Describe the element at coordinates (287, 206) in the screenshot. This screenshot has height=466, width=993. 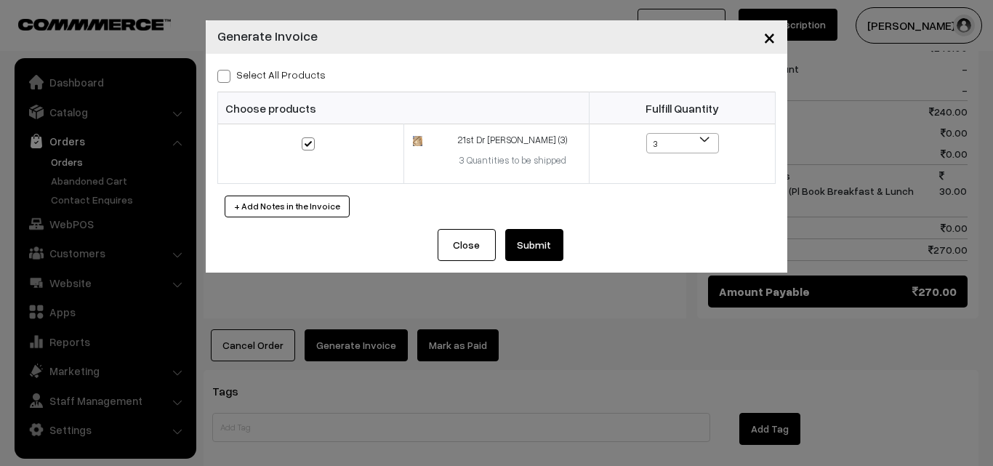
I see `button: + Add Notes in the Invoice` at that location.